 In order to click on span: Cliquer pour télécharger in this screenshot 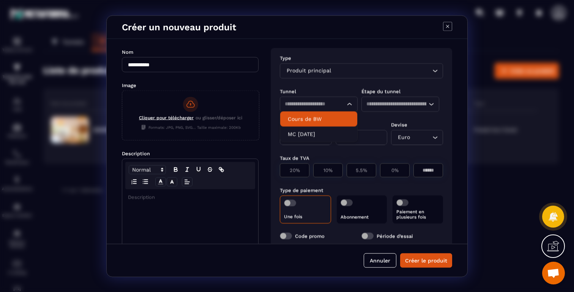, I will do `click(166, 118)`.